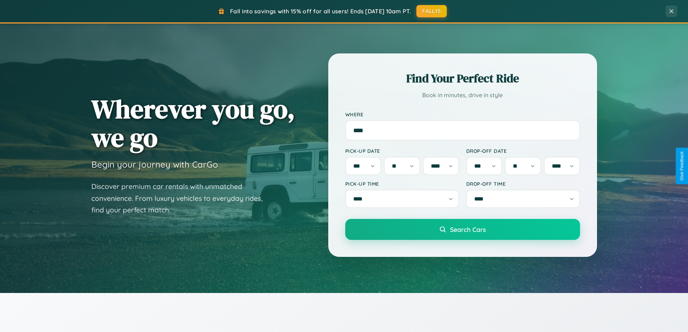 This screenshot has width=688, height=332. What do you see at coordinates (523, 184) in the screenshot?
I see `label: Drop-off Time` at bounding box center [523, 184].